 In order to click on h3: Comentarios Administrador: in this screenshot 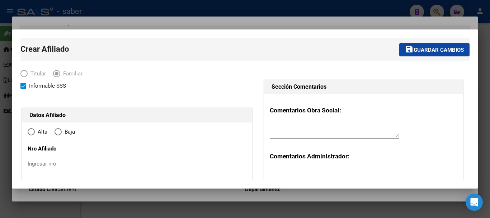, I will do `click(363, 156)`.